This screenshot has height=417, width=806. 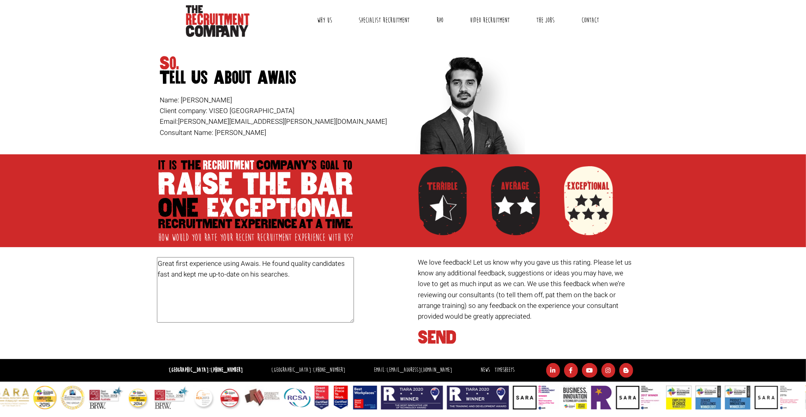 What do you see at coordinates (440, 20) in the screenshot?
I see `a: RPO` at bounding box center [440, 20].